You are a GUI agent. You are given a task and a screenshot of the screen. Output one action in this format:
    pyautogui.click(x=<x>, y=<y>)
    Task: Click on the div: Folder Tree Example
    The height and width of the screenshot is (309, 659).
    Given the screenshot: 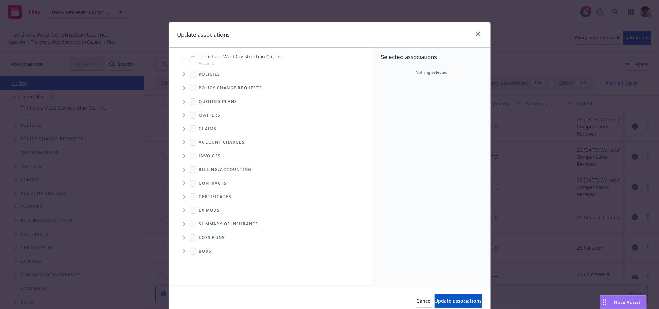 What is the action you would take?
    pyautogui.click(x=271, y=210)
    